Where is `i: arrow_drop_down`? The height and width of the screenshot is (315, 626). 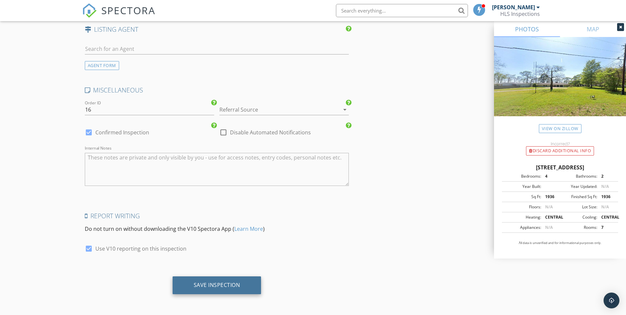
i: arrow_drop_down is located at coordinates (345, 110).